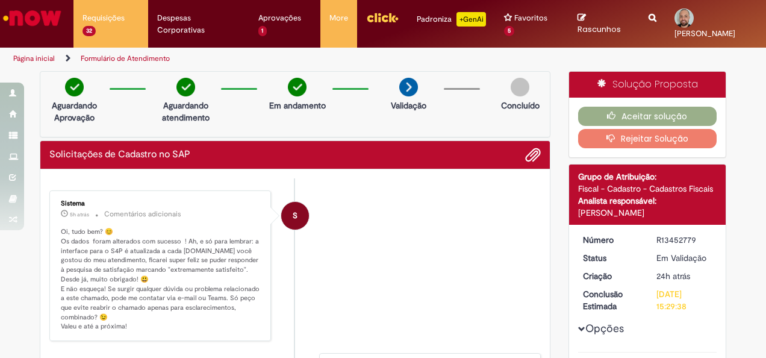 This screenshot has height=358, width=766. Describe the element at coordinates (647, 188) in the screenshot. I see `div: Fiscal - Cadastro - Cadastros Fiscais` at that location.